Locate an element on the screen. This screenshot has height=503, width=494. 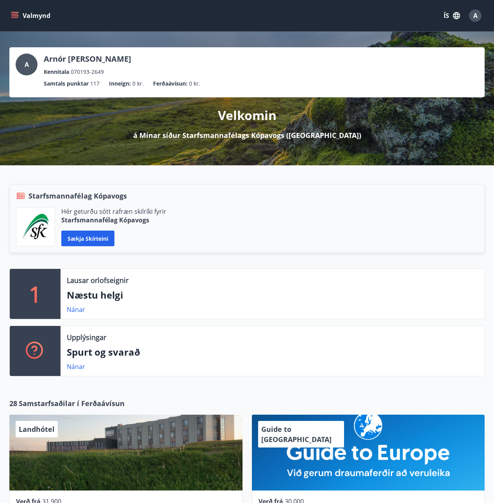
p: Upplýsingar is located at coordinates (86, 337).